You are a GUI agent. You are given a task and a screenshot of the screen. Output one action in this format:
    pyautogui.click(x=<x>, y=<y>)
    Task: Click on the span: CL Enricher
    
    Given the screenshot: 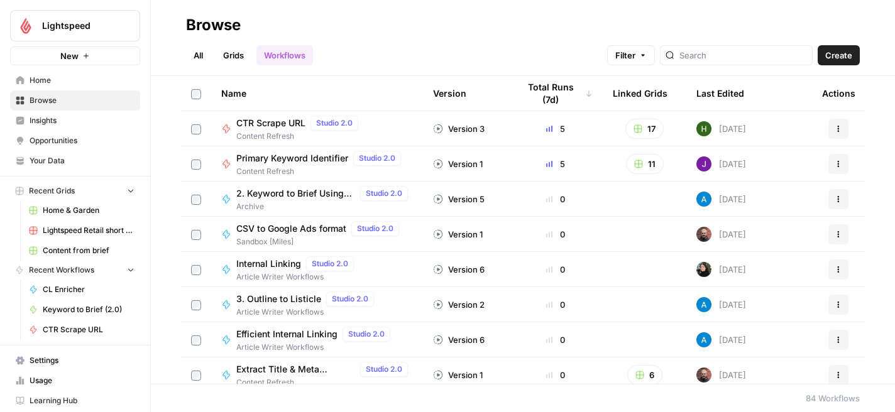 What is the action you would take?
    pyautogui.click(x=89, y=290)
    